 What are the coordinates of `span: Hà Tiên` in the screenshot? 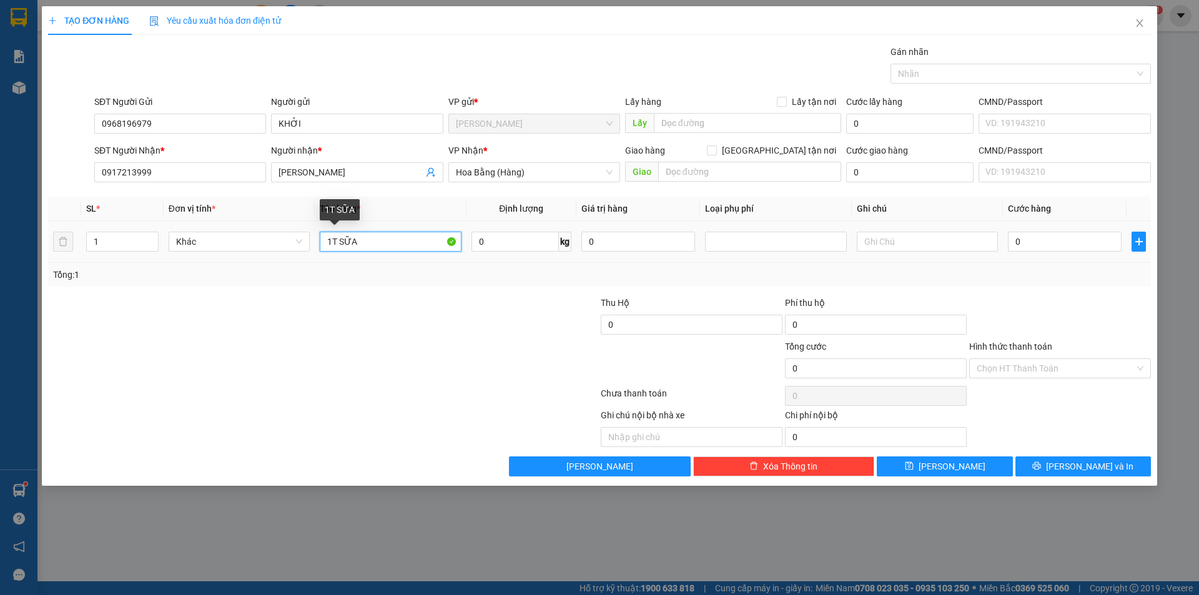 It's located at (534, 124).